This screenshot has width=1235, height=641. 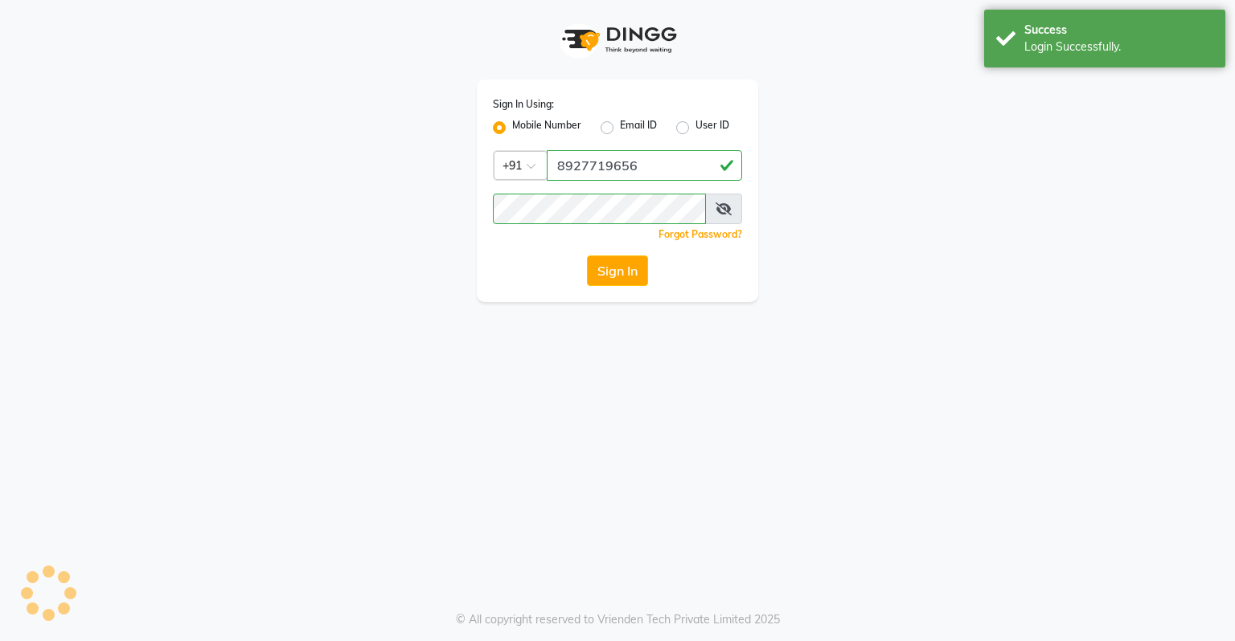 What do you see at coordinates (1118, 30) in the screenshot?
I see `div: Success` at bounding box center [1118, 30].